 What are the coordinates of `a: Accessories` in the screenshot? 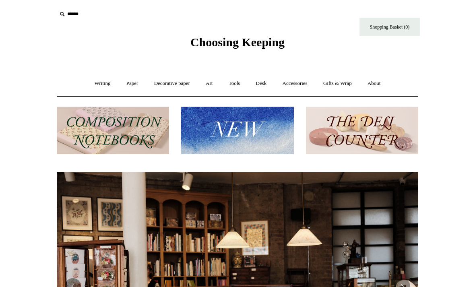 It's located at (295, 83).